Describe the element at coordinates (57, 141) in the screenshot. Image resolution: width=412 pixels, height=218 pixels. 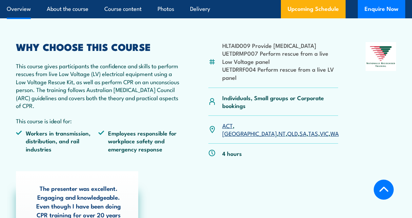
I see `li: Workers in transmission, distribution, and rail industries` at that location.